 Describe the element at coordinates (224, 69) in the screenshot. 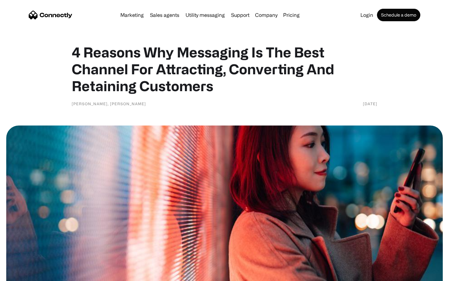

I see `h1: 4 Reasons Why Messaging Is The Best Channel For Attracting, Converting And Retaining Customers` at that location.